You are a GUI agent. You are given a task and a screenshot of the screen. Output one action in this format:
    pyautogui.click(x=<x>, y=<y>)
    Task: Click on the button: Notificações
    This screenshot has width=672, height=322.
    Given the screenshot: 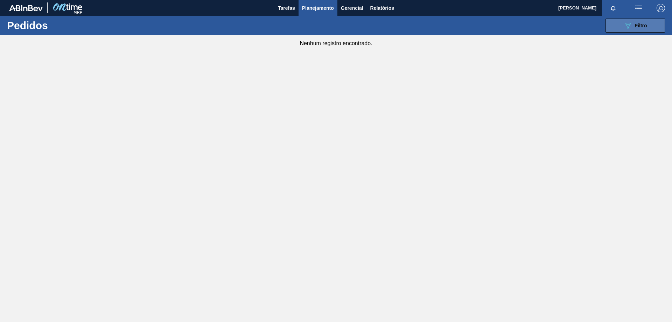 What is the action you would take?
    pyautogui.click(x=613, y=8)
    